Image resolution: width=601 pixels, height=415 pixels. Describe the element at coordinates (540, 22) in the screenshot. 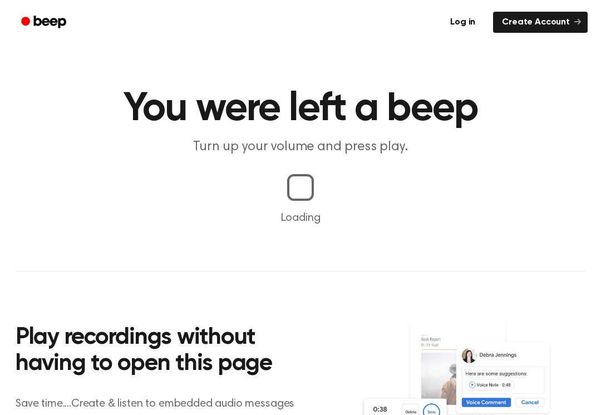

I see `a: Create Account` at that location.